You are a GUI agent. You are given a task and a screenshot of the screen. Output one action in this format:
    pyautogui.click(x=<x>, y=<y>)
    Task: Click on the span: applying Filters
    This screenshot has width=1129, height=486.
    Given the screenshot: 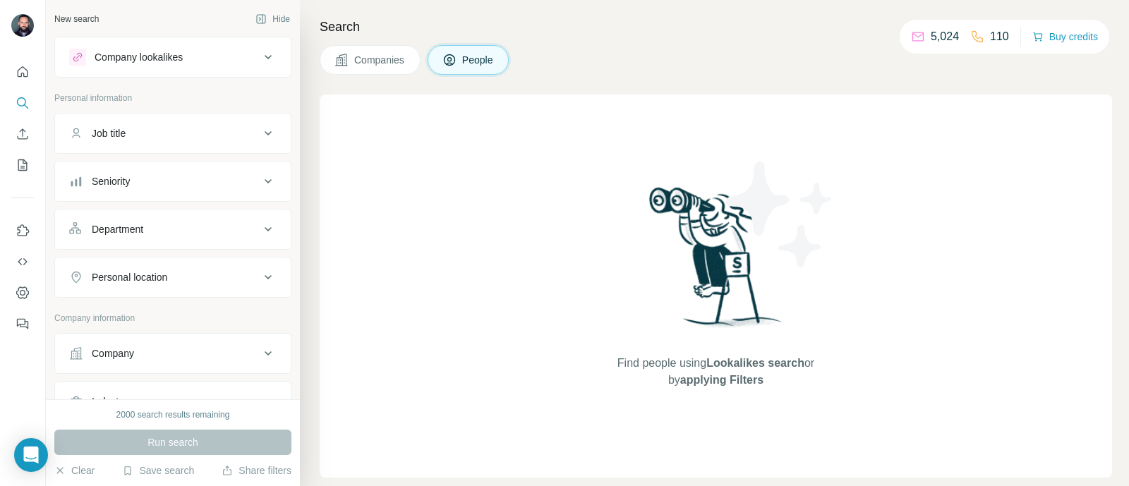 What is the action you would take?
    pyautogui.click(x=722, y=379)
    